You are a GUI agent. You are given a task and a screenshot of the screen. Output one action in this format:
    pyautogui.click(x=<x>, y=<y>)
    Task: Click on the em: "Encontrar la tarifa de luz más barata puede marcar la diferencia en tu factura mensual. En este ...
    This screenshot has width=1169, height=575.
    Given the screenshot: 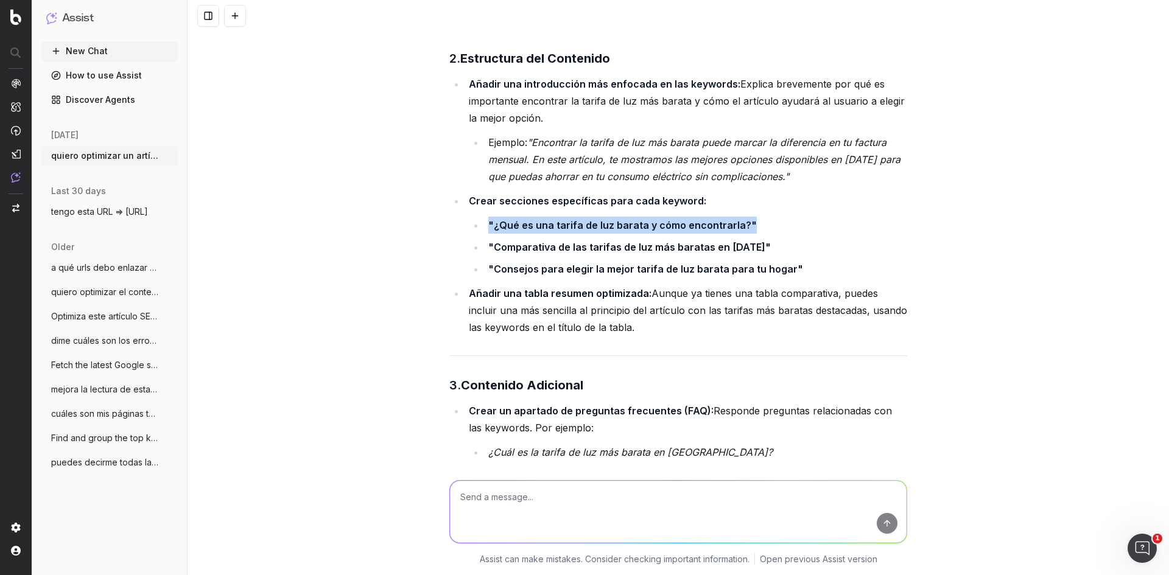 What is the action you would take?
    pyautogui.click(x=696, y=160)
    